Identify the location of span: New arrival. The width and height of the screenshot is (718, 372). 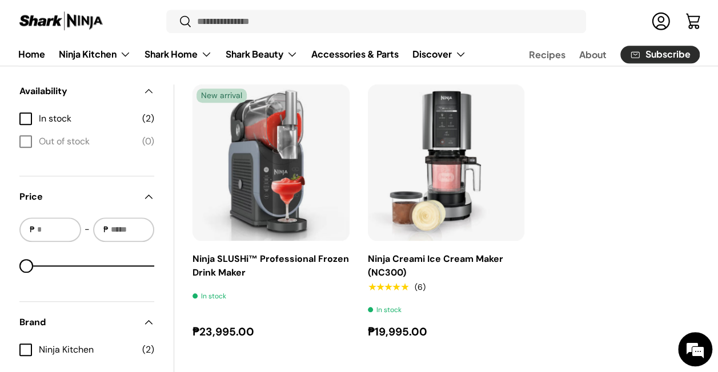
(222, 95).